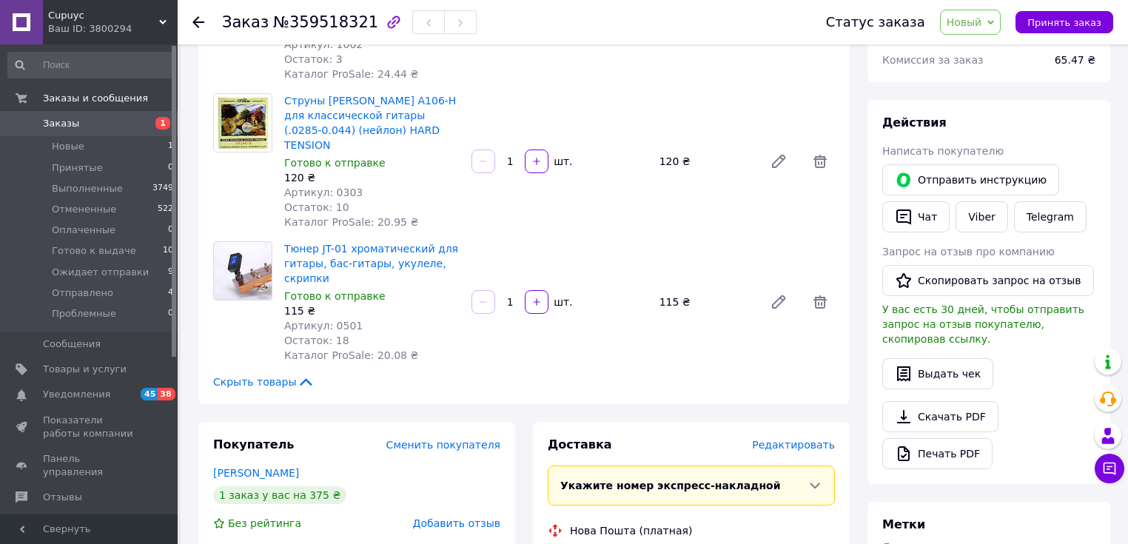  Describe the element at coordinates (631, 531) in the screenshot. I see `div: Нова Пошта (платная)` at that location.